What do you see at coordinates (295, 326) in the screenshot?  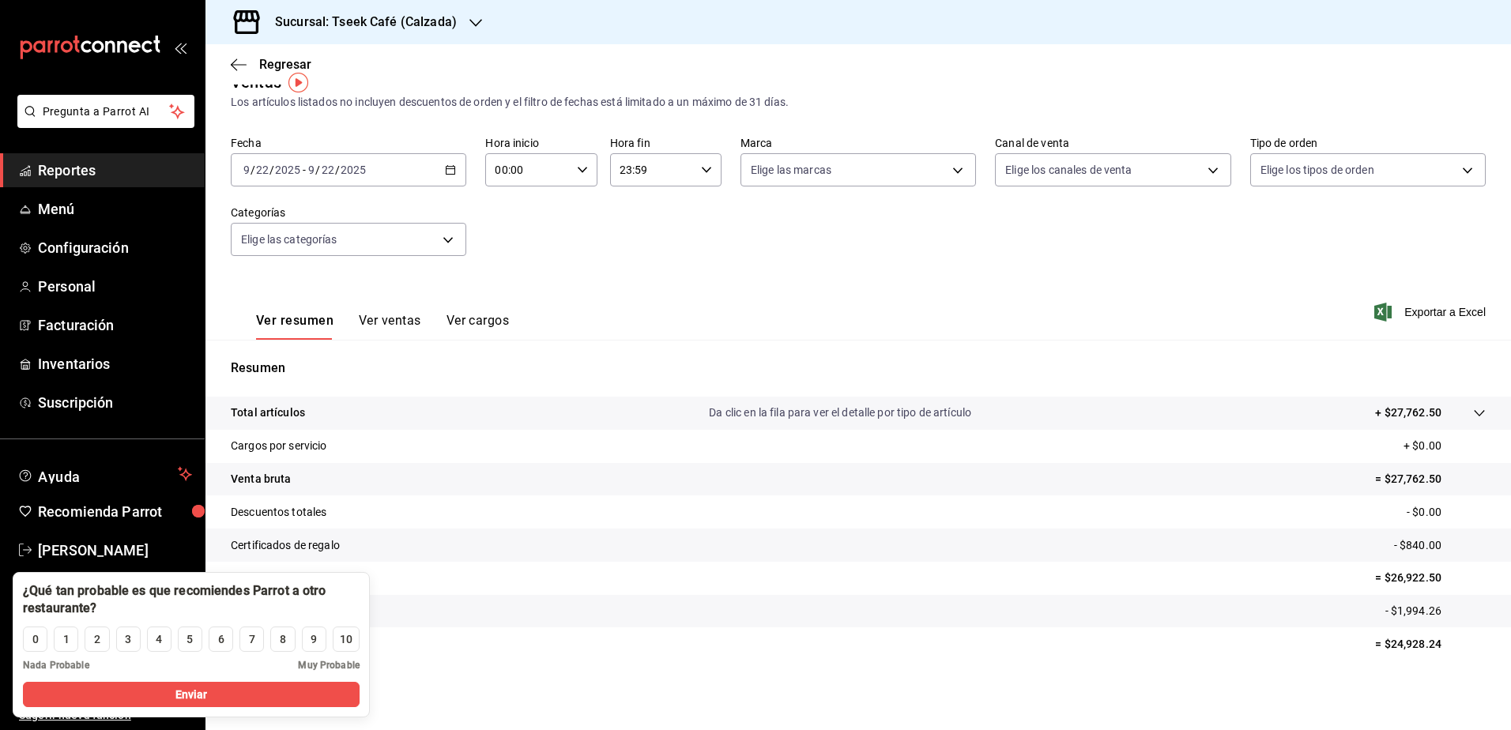 I see `button: Ver resumen` at bounding box center [295, 326].